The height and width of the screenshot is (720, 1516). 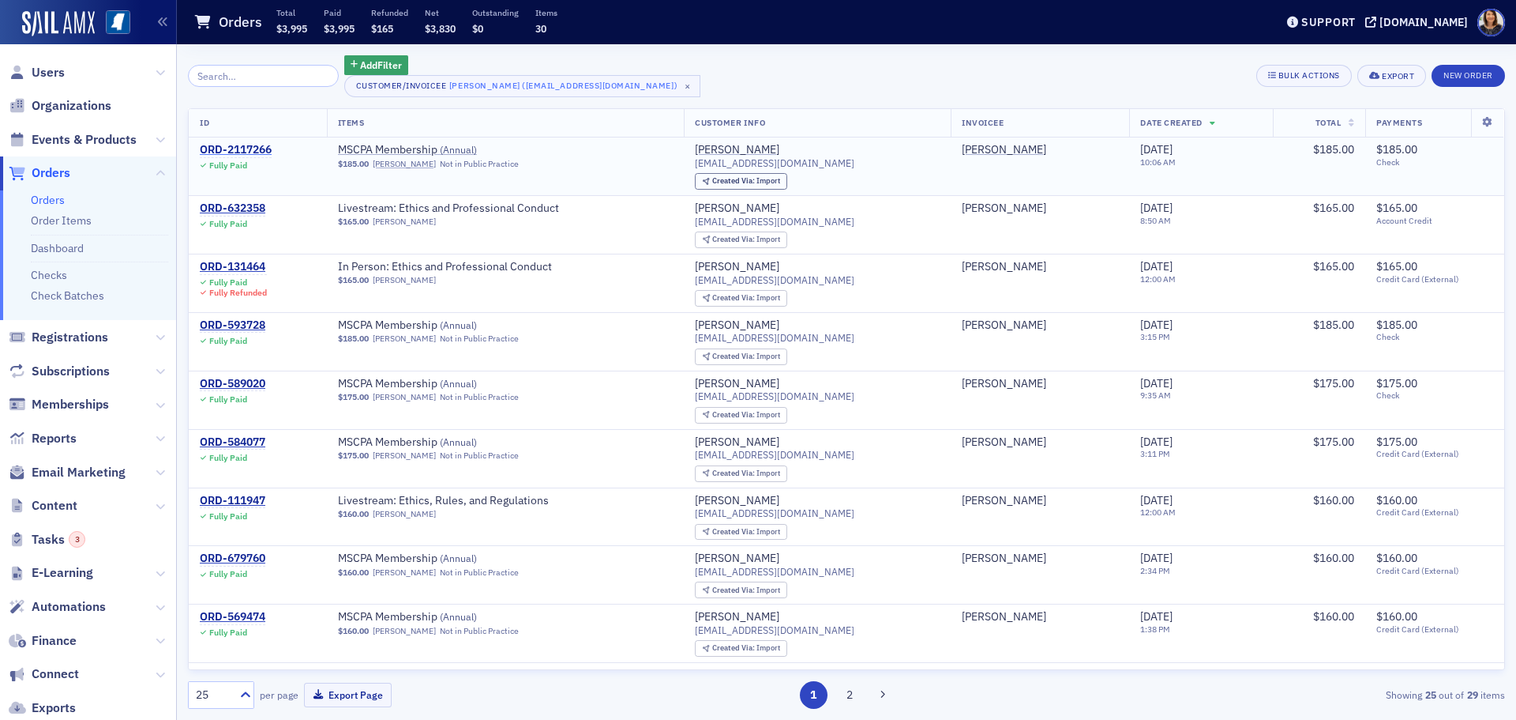 I want to click on time: 2:34 PM, so click(x=1155, y=570).